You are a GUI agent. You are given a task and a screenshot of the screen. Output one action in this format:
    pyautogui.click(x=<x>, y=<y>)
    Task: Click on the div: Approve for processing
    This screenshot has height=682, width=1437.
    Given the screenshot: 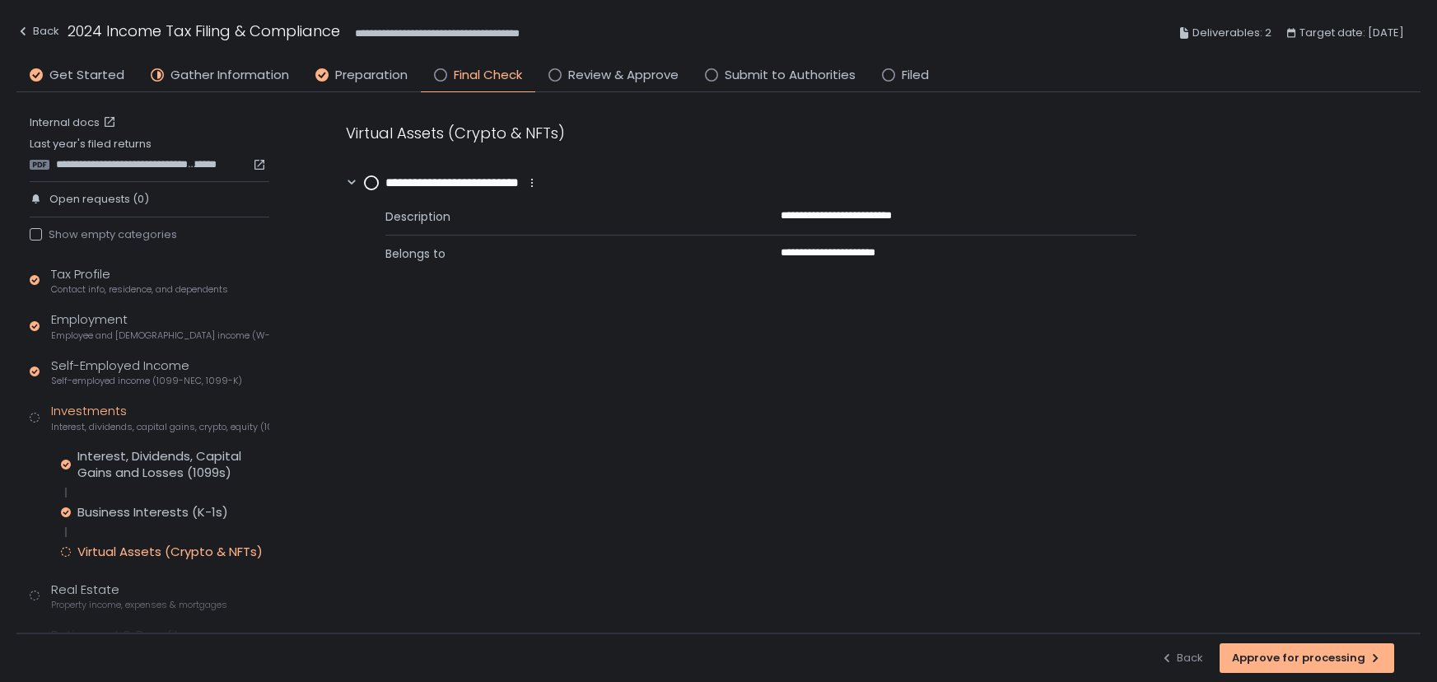 What is the action you would take?
    pyautogui.click(x=1307, y=658)
    